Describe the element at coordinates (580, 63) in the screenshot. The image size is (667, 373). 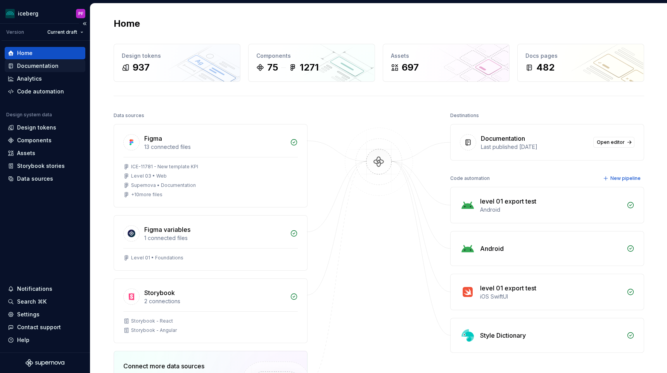
I see `a: Docs pages482` at that location.